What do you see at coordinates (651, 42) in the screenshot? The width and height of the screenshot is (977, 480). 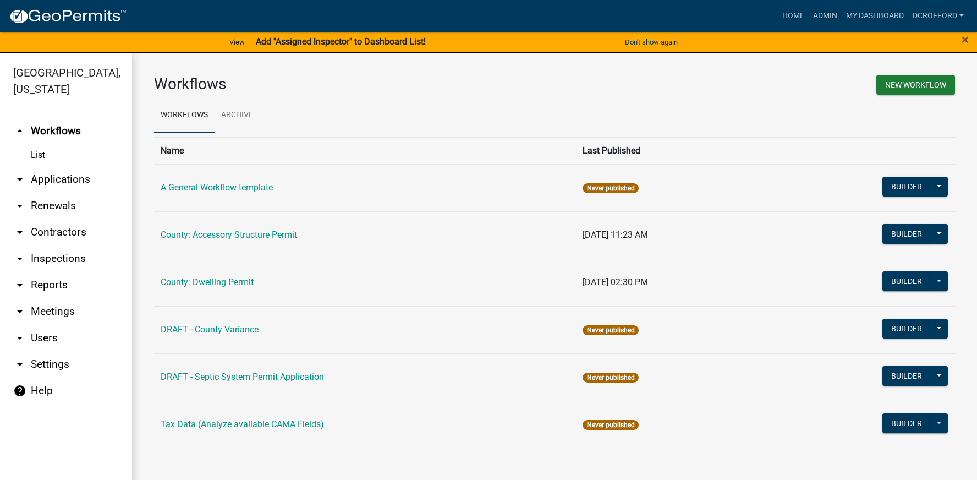 I see `button: Don't show again` at bounding box center [651, 42].